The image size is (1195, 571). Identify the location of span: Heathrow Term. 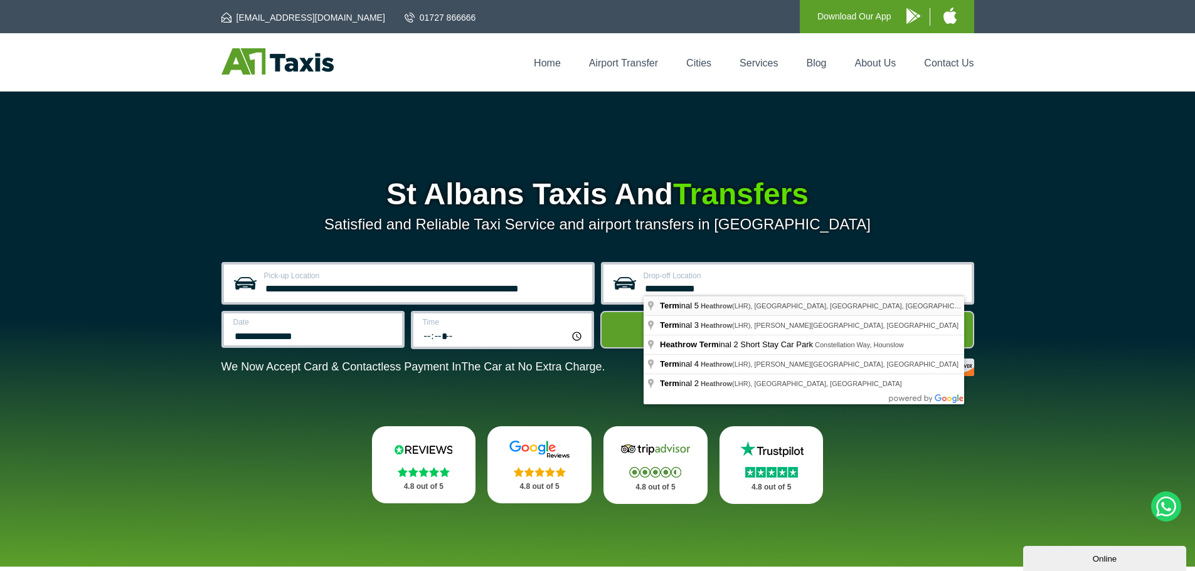
(689, 344).